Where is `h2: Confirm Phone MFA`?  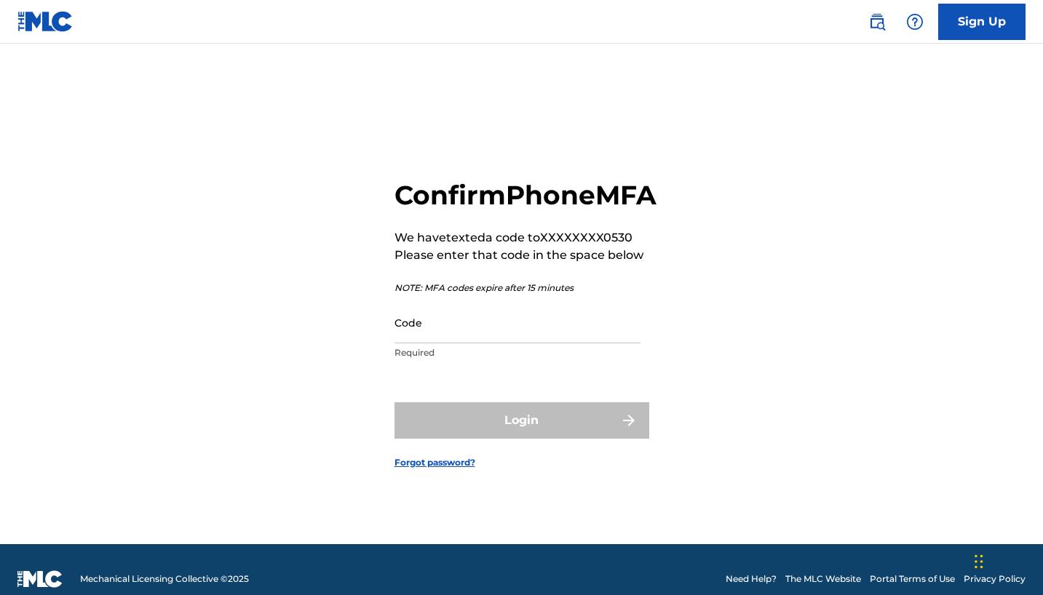
h2: Confirm Phone MFA is located at coordinates (526, 195).